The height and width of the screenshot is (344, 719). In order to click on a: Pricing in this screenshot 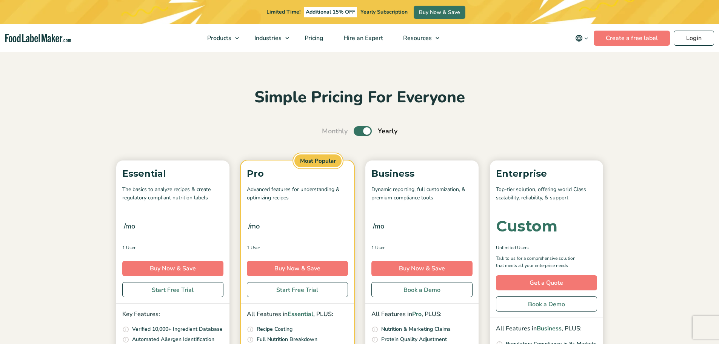, I will do `click(313, 38)`.